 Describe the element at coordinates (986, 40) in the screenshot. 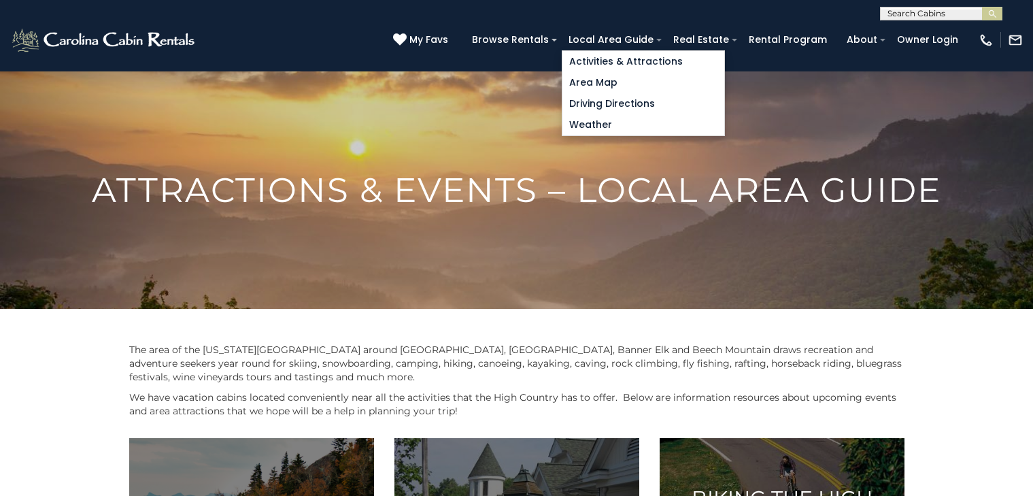

I see `img: phone-regular-white.png` at that location.